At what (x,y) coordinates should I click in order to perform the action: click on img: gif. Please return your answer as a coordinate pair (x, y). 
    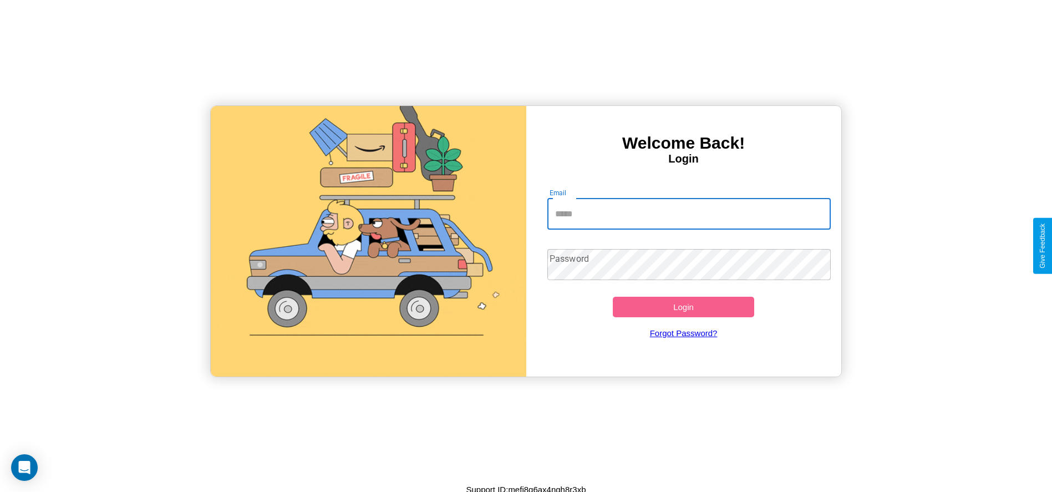
    Looking at the image, I should click on (368, 241).